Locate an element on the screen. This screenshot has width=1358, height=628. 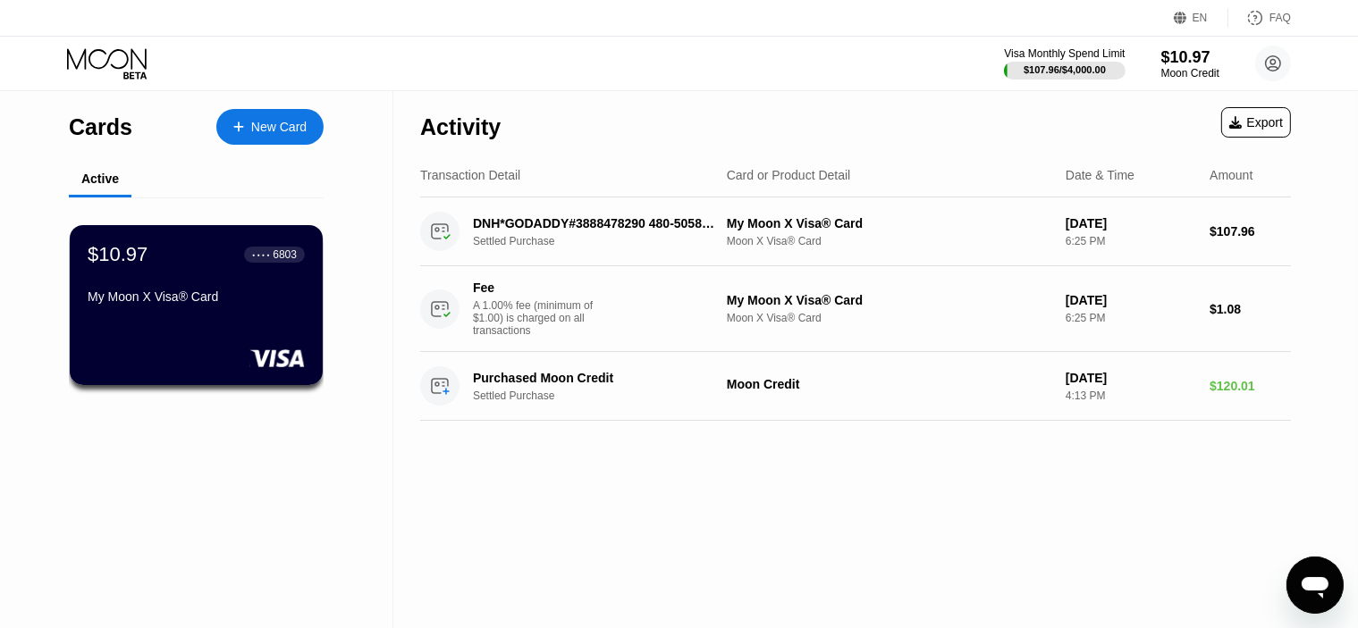
div: FeeA 1.00% fee (minimum of $1.00) is charged on all transactionsMy Moon X Visa® CardMoon X Visa® ... is located at coordinates (855, 309).